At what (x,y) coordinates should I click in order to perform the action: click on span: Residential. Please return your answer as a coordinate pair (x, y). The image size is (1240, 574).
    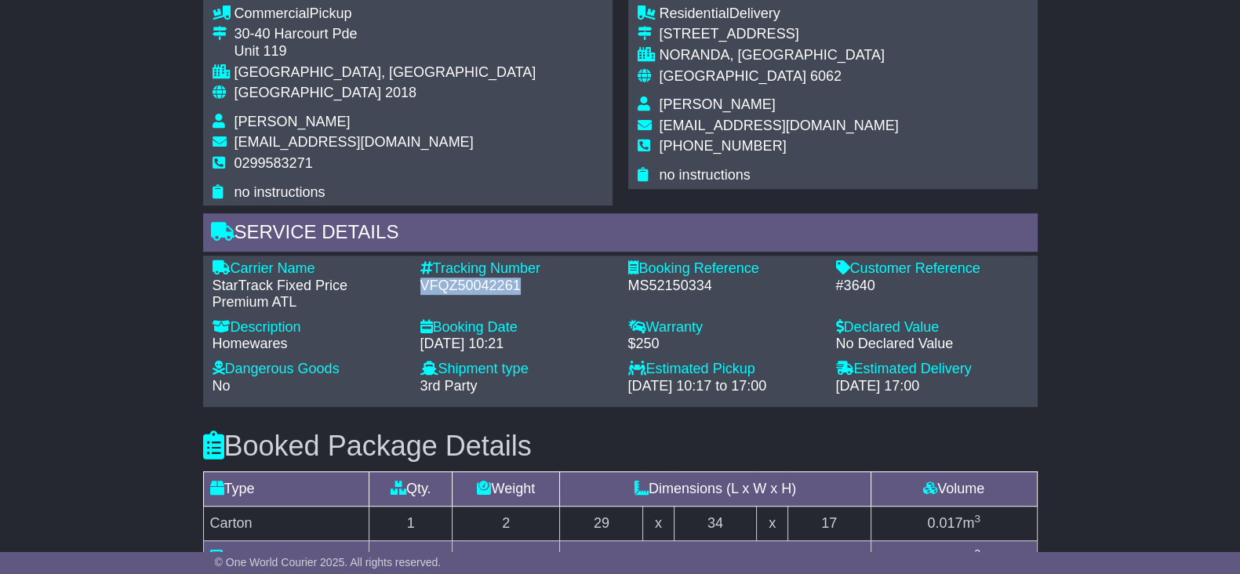
    Looking at the image, I should click on (694, 13).